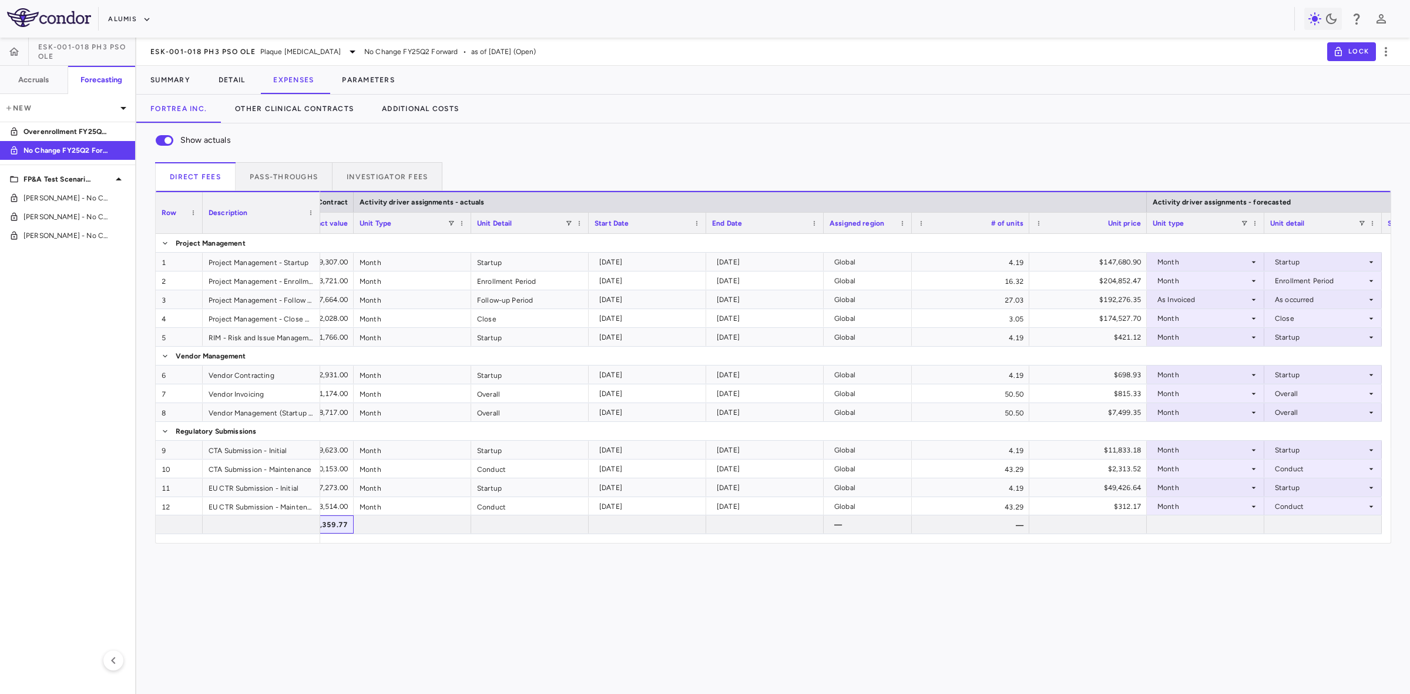 The image size is (1410, 694). Describe the element at coordinates (33, 80) in the screenshot. I see `h6: Accruals` at that location.